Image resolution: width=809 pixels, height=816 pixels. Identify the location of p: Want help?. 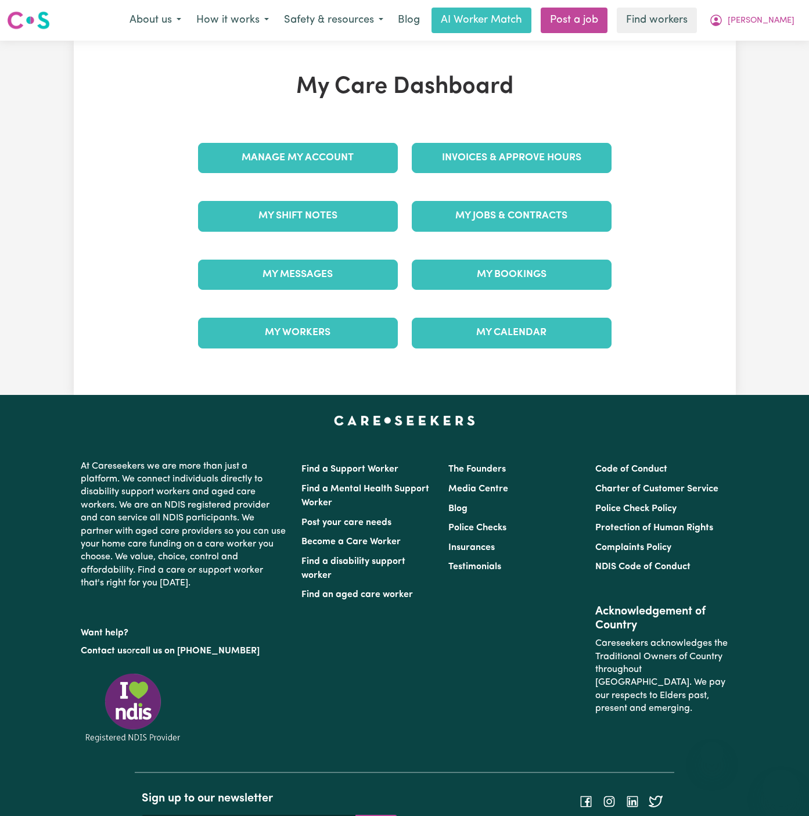
(184, 631).